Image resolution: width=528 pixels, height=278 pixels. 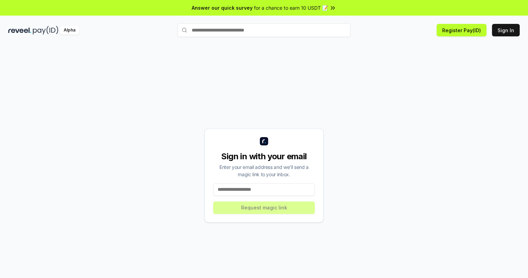 I want to click on button: Register Pay(ID), so click(x=462, y=30).